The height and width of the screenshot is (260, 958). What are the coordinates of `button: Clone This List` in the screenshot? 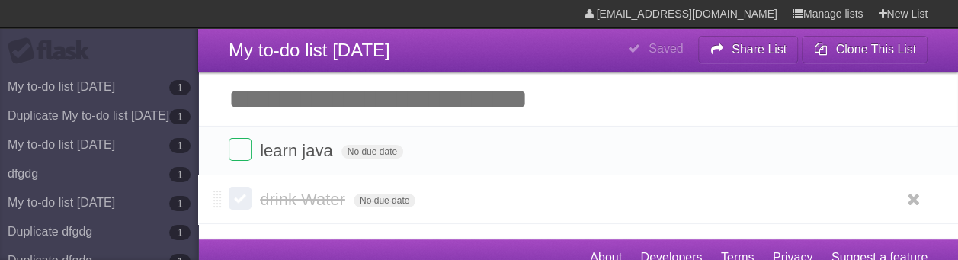 It's located at (864, 50).